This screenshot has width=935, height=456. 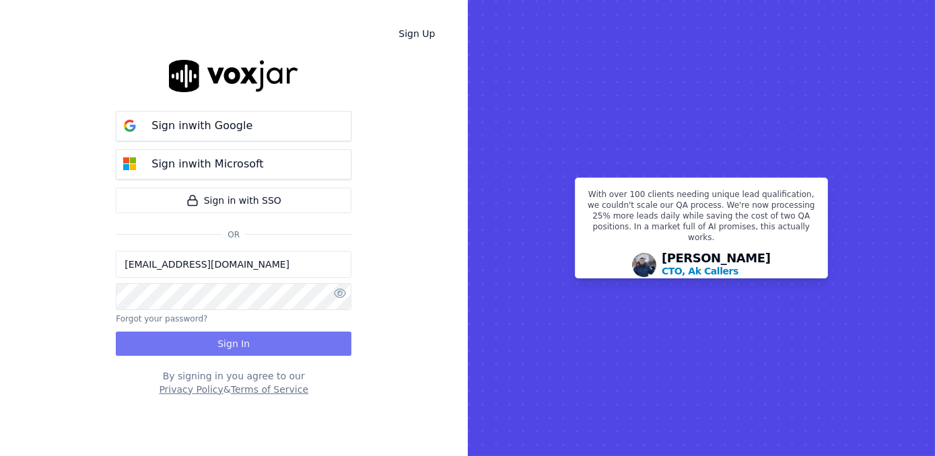 I want to click on img: microsoft Sign in button, so click(x=130, y=164).